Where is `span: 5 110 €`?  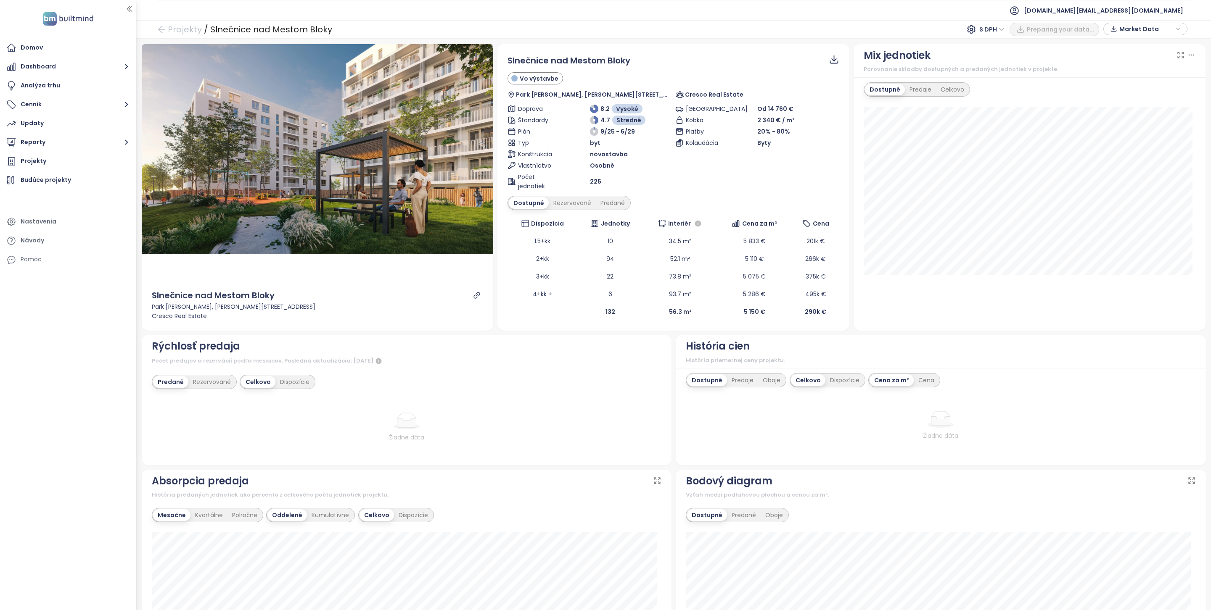 span: 5 110 € is located at coordinates (754, 259).